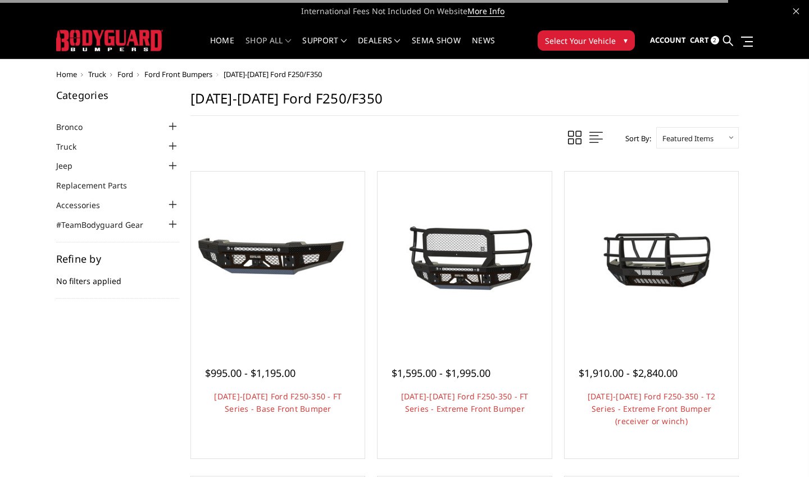 The width and height of the screenshot is (809, 477). I want to click on span: Account, so click(668, 40).